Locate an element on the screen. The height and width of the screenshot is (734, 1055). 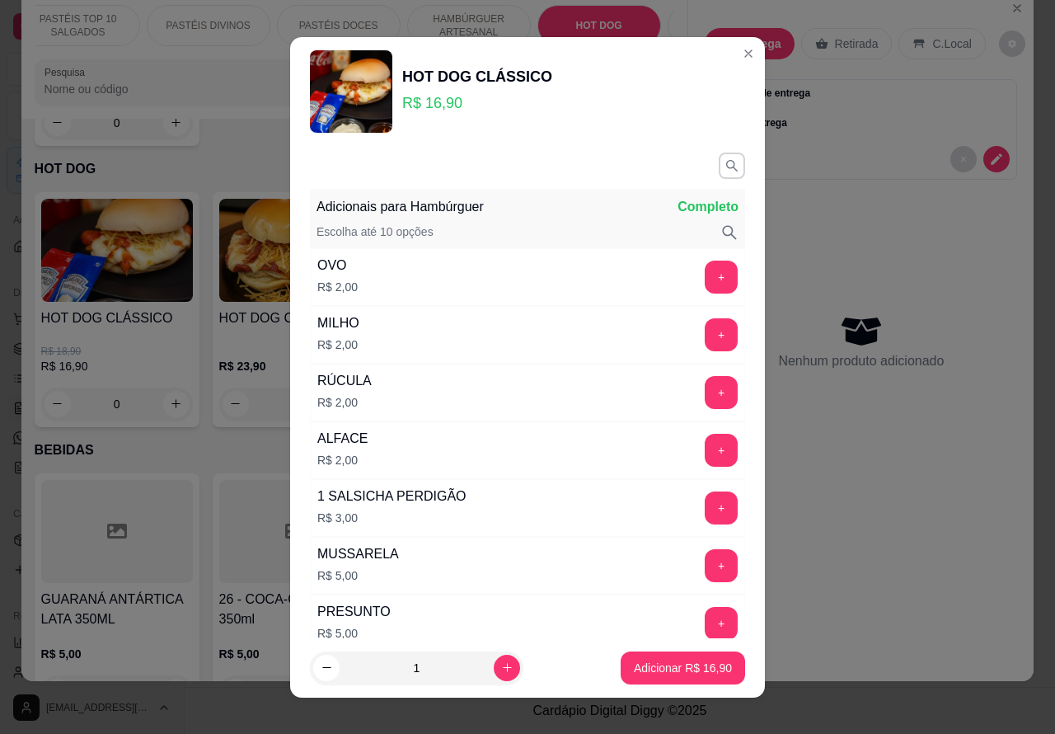
button: decrease-product-quantity is located at coordinates (326, 668).